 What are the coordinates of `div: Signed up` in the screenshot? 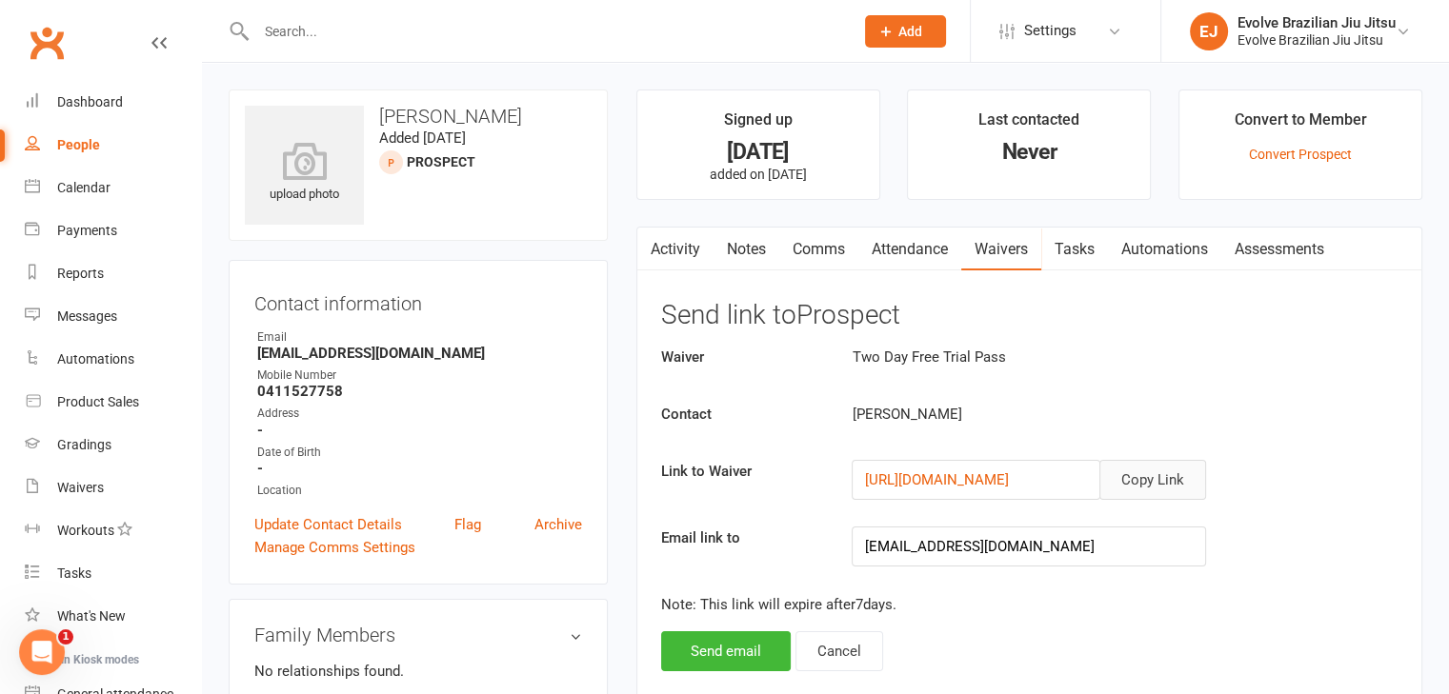 It's located at (758, 125).